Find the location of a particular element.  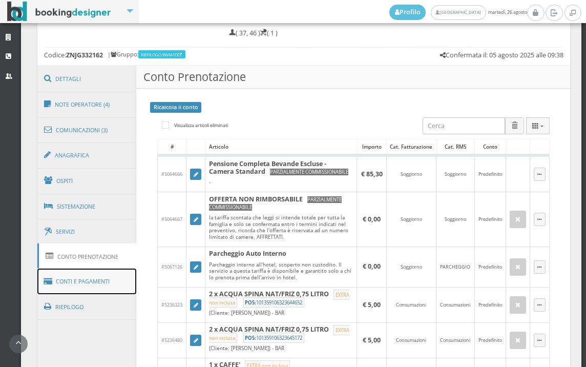

b: € 85,30 is located at coordinates (372, 174).